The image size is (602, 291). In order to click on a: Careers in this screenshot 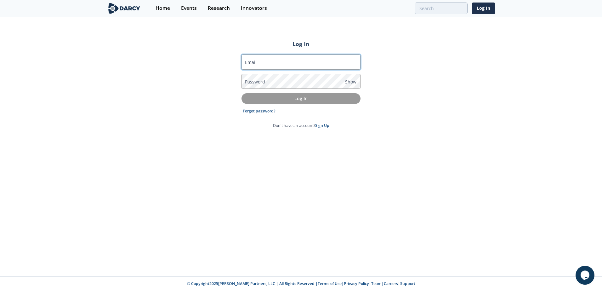, I will do `click(391, 284)`.